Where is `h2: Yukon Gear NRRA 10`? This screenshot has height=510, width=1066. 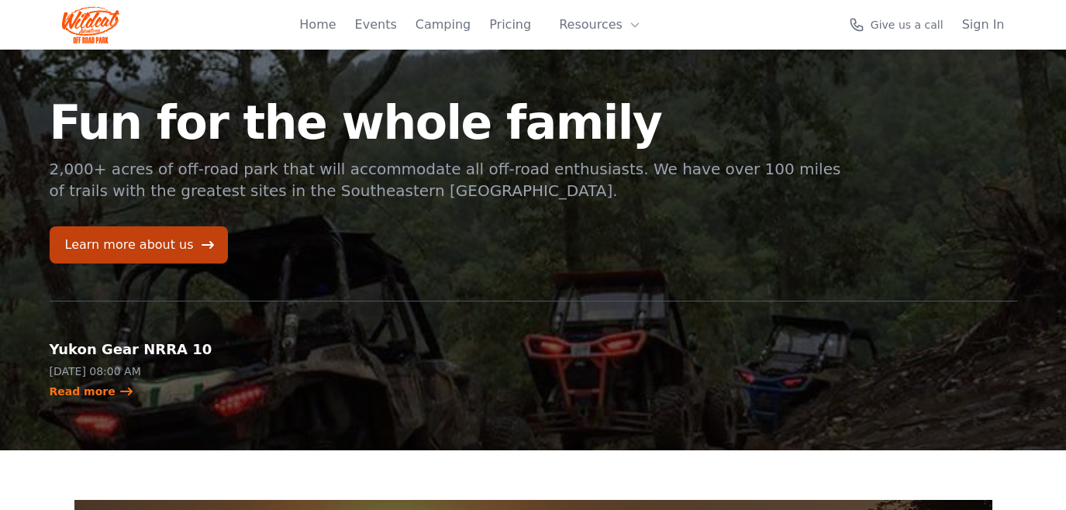 h2: Yukon Gear NRRA 10 is located at coordinates (161, 350).